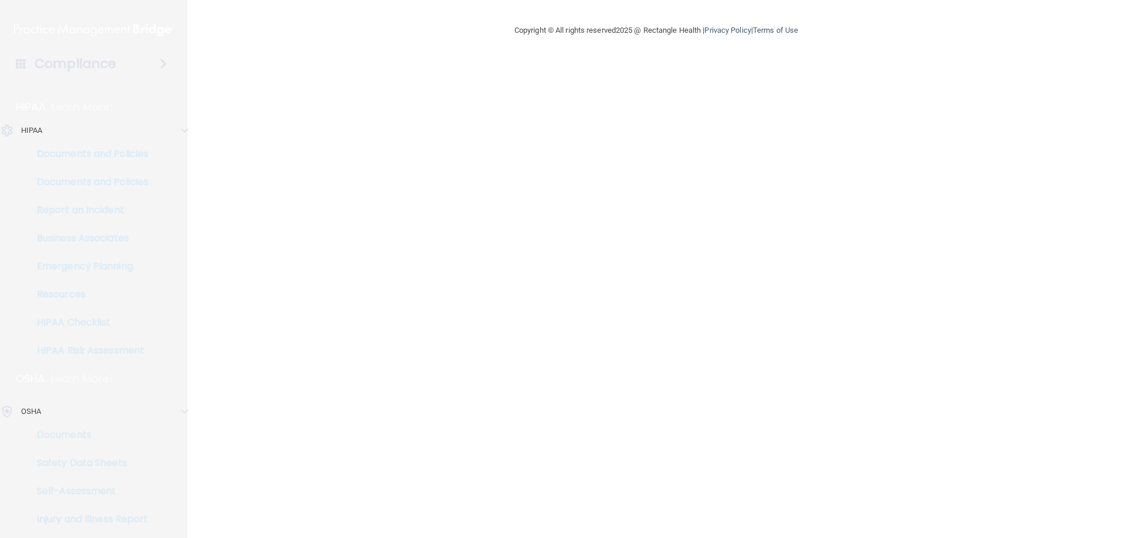  I want to click on p: Documents, so click(87, 435).